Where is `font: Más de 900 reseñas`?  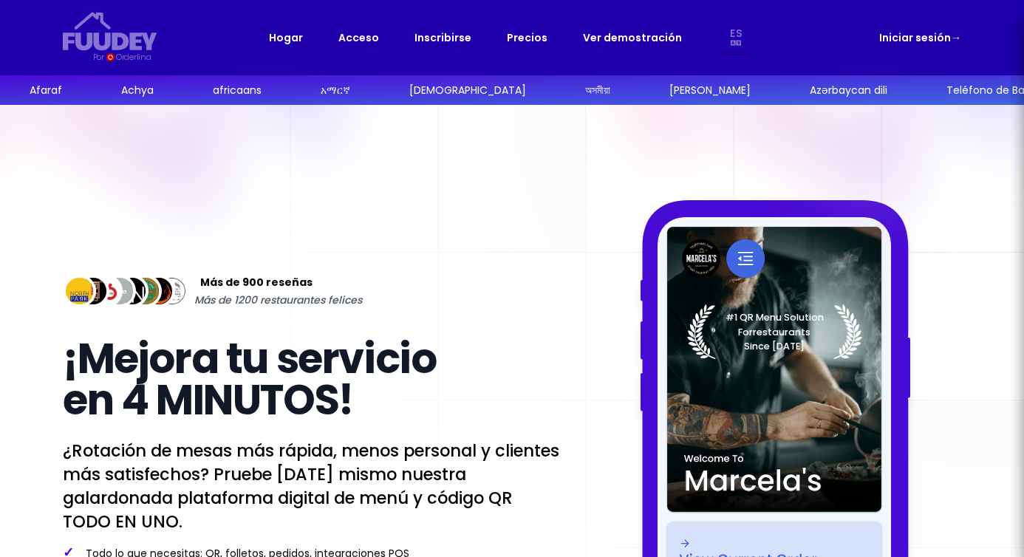
font: Más de 900 reseñas is located at coordinates (256, 282).